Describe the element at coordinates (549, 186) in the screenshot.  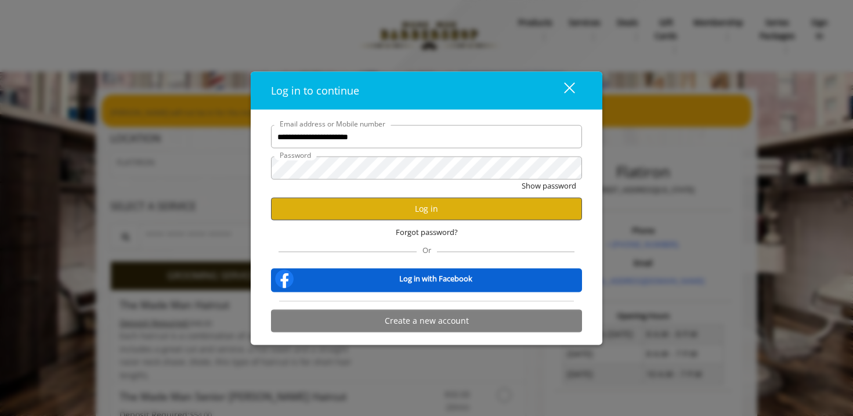
I see `button: Show password` at that location.